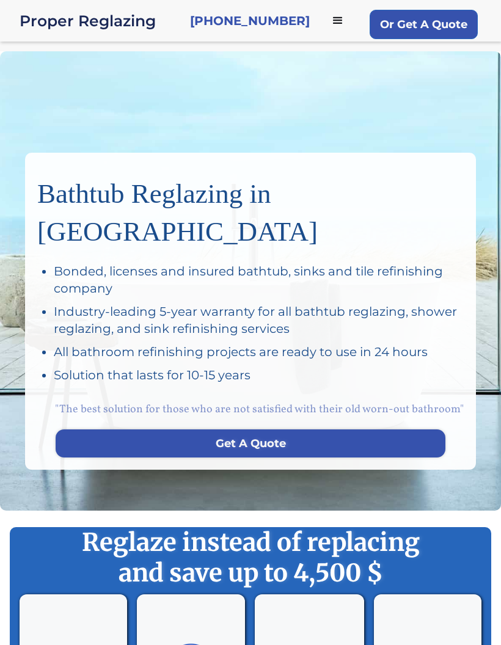 This screenshot has height=645, width=501. What do you see at coordinates (423, 24) in the screenshot?
I see `a: Or Get A Quote` at bounding box center [423, 24].